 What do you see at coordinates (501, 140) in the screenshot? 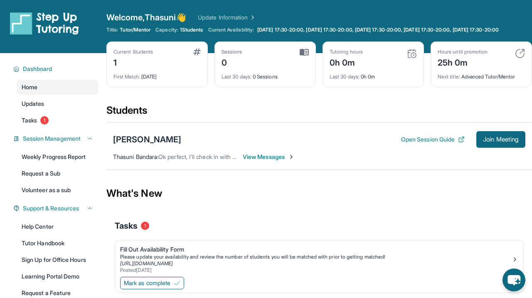
I see `button: Join Meeting` at bounding box center [501, 140].